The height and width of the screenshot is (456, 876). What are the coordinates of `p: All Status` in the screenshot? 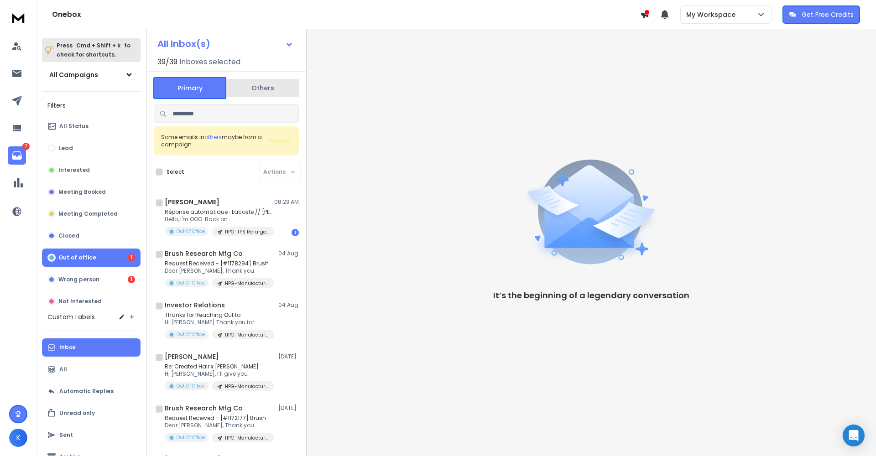 It's located at (74, 126).